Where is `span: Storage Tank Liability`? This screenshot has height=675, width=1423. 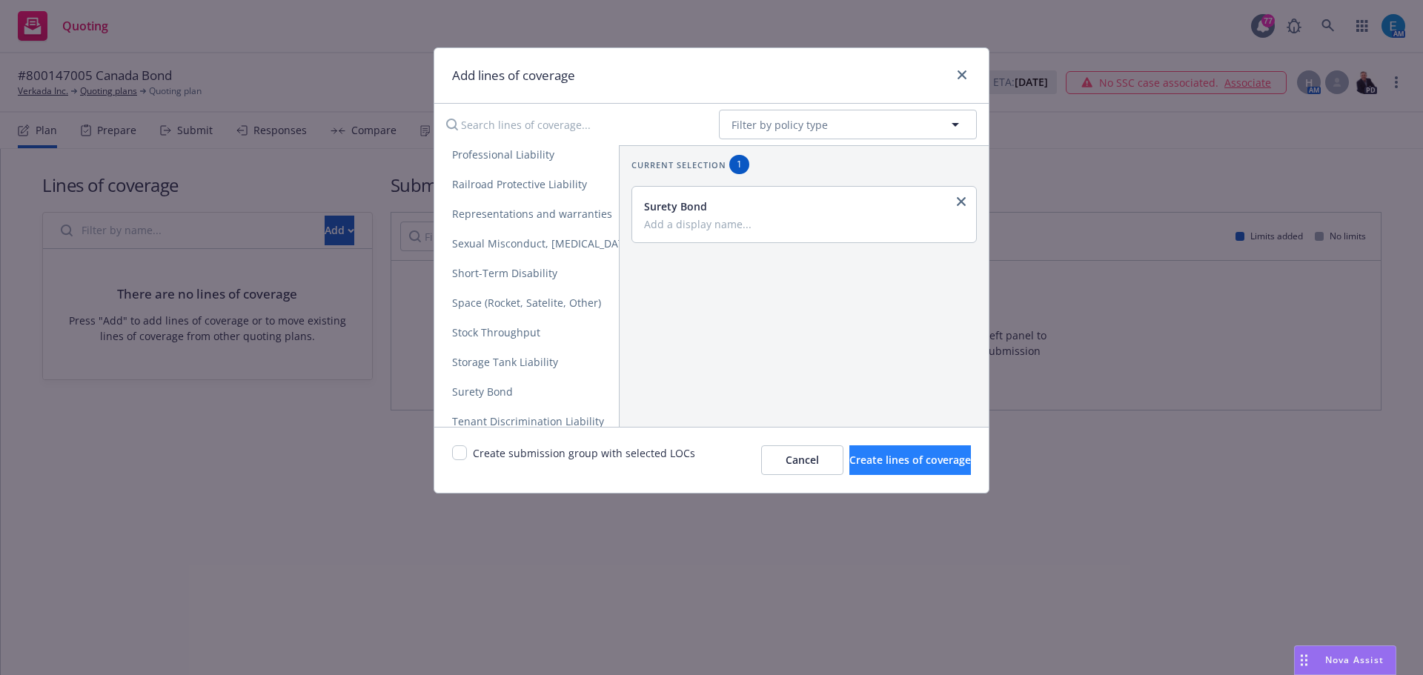 span: Storage Tank Liability is located at coordinates (505, 362).